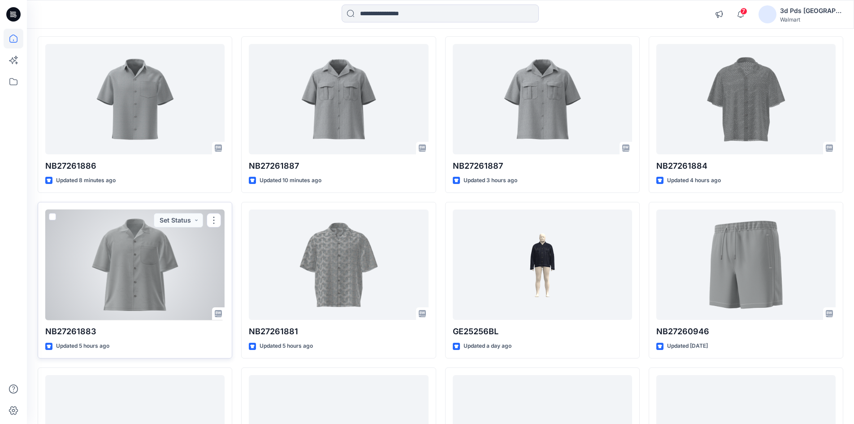 The width and height of the screenshot is (854, 424). Describe the element at coordinates (290, 180) in the screenshot. I see `p: Updated 10 minutes ago` at that location.